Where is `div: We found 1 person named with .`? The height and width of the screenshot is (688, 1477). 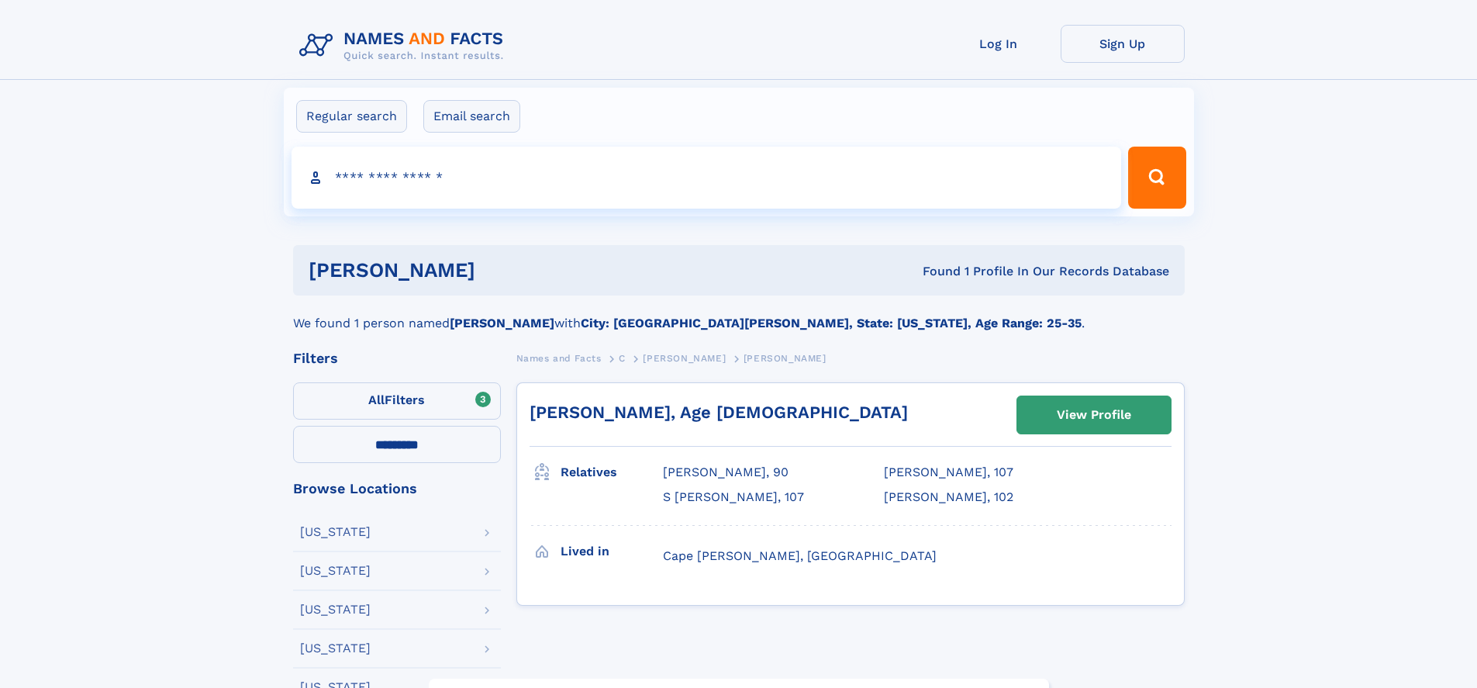 div: We found 1 person named with . is located at coordinates (739, 314).